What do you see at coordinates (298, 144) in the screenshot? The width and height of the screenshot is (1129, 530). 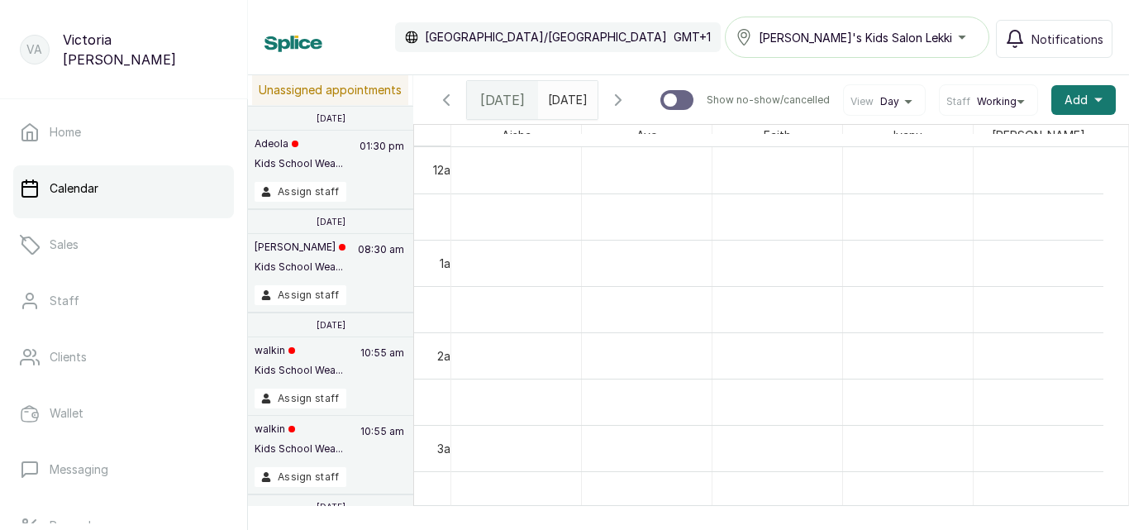 I see `p: Adeola` at bounding box center [298, 144].